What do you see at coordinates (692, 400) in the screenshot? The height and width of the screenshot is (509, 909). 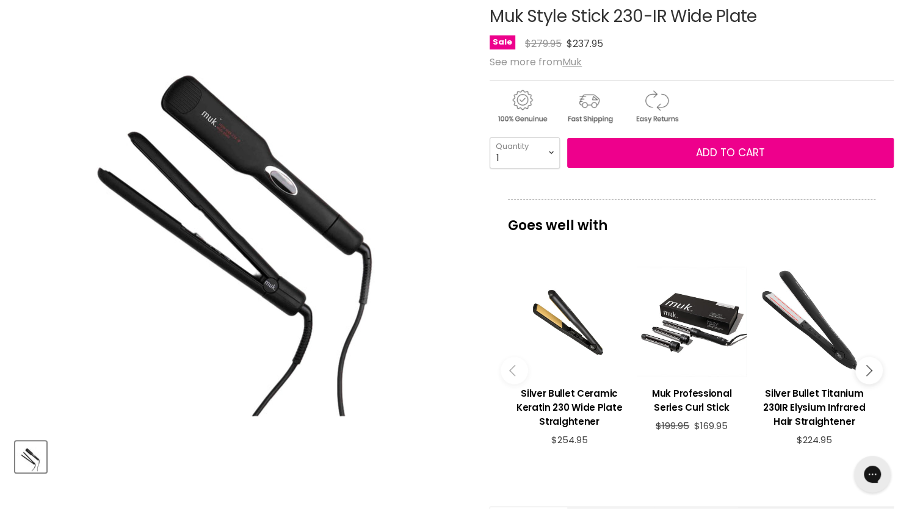 I see `h3: Muk Professional Series Curl Stick` at bounding box center [692, 400].